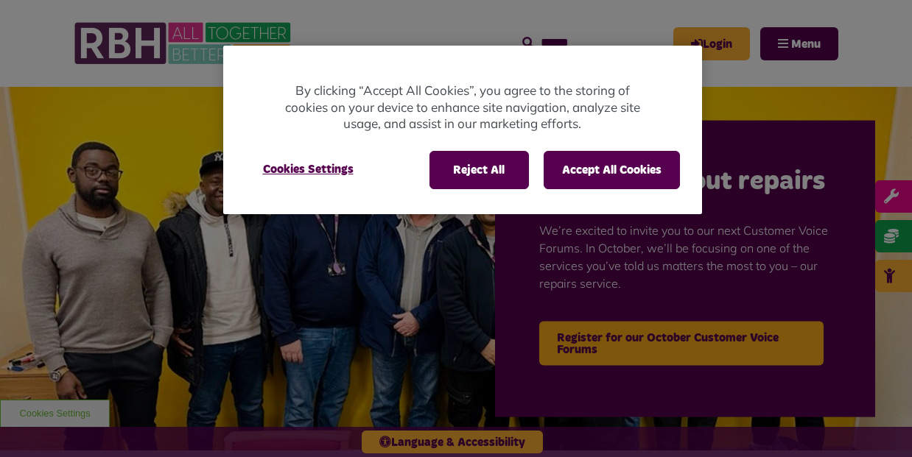 Image resolution: width=912 pixels, height=457 pixels. Describe the element at coordinates (463, 130) in the screenshot. I see `div: Cookie banner` at that location.